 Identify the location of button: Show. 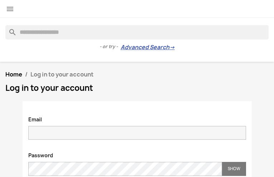
(234, 168).